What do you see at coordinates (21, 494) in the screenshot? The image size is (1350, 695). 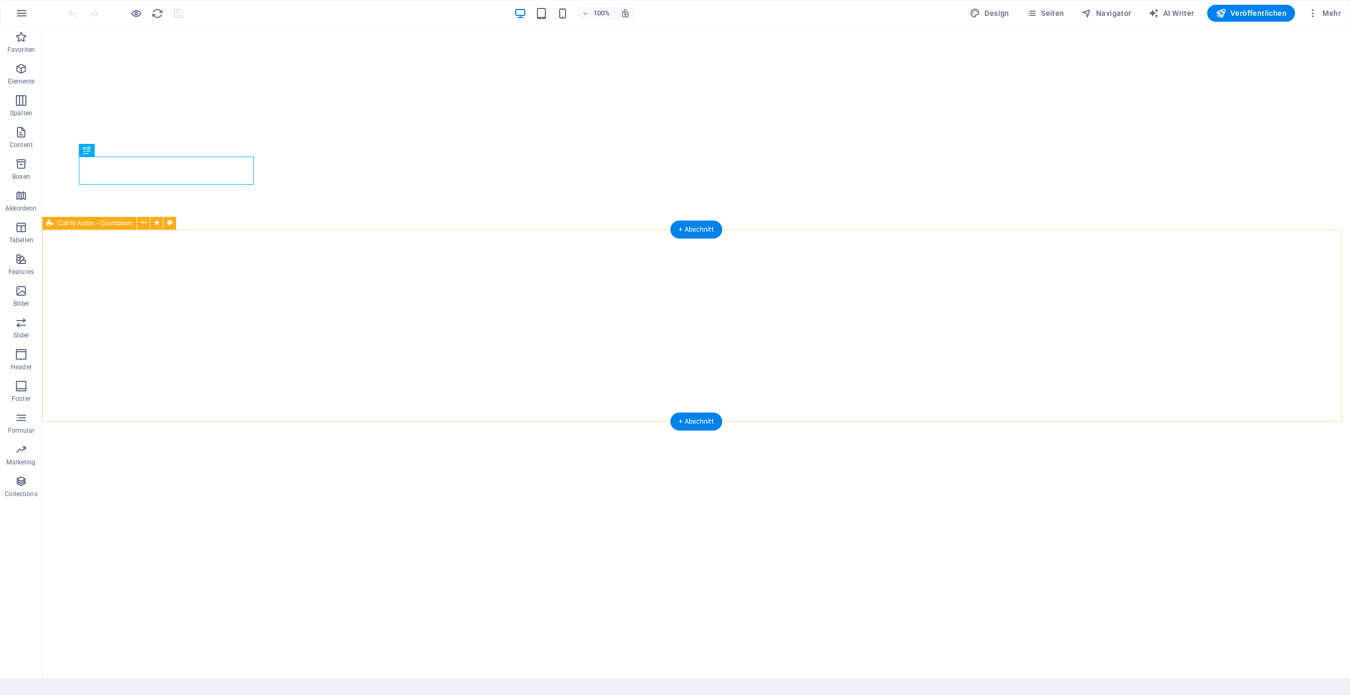 I see `p: Collections` at bounding box center [21, 494].